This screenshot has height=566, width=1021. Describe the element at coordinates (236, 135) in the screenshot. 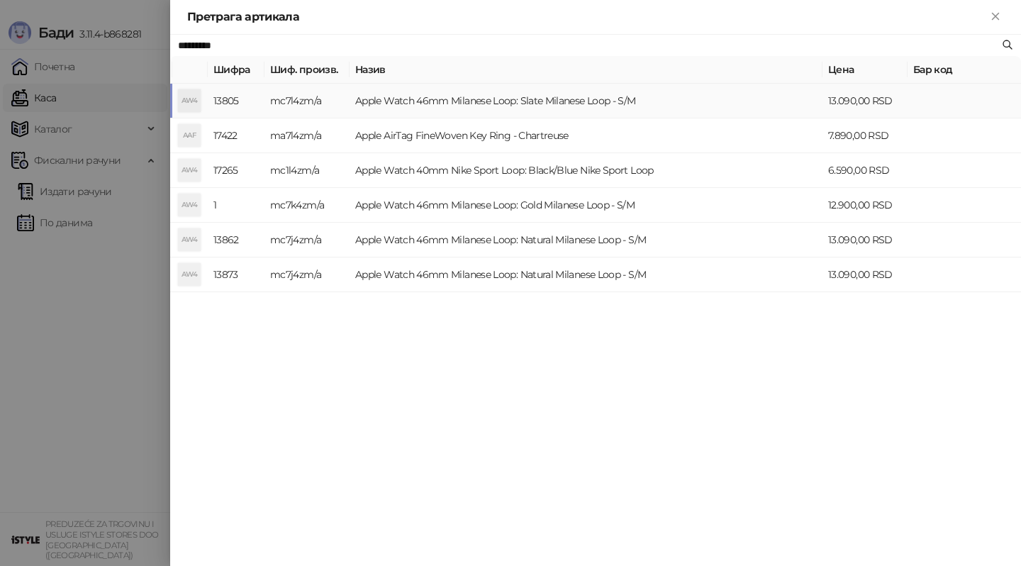

I see `td: 17422` at that location.